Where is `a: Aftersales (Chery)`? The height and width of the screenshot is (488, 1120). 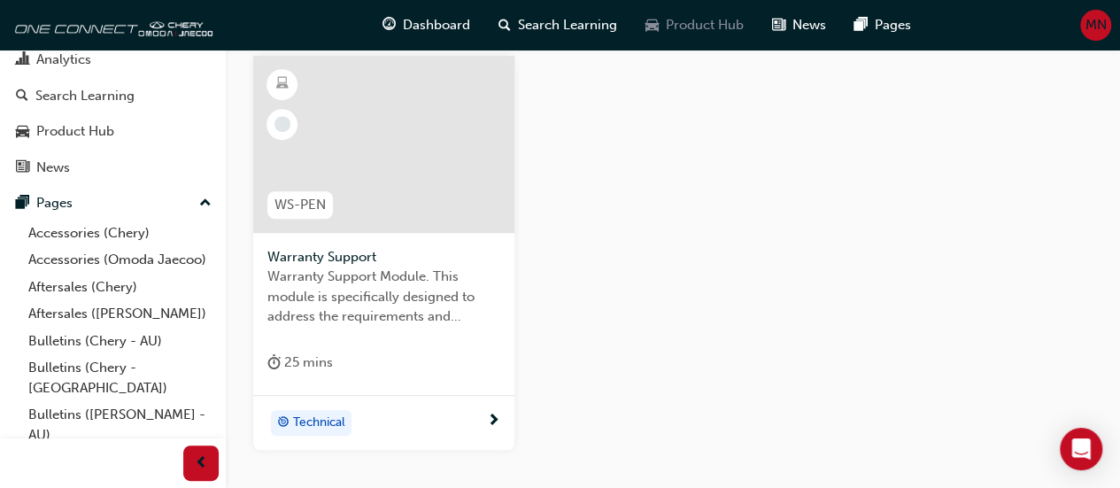
a: Aftersales (Chery) is located at coordinates (120, 287).